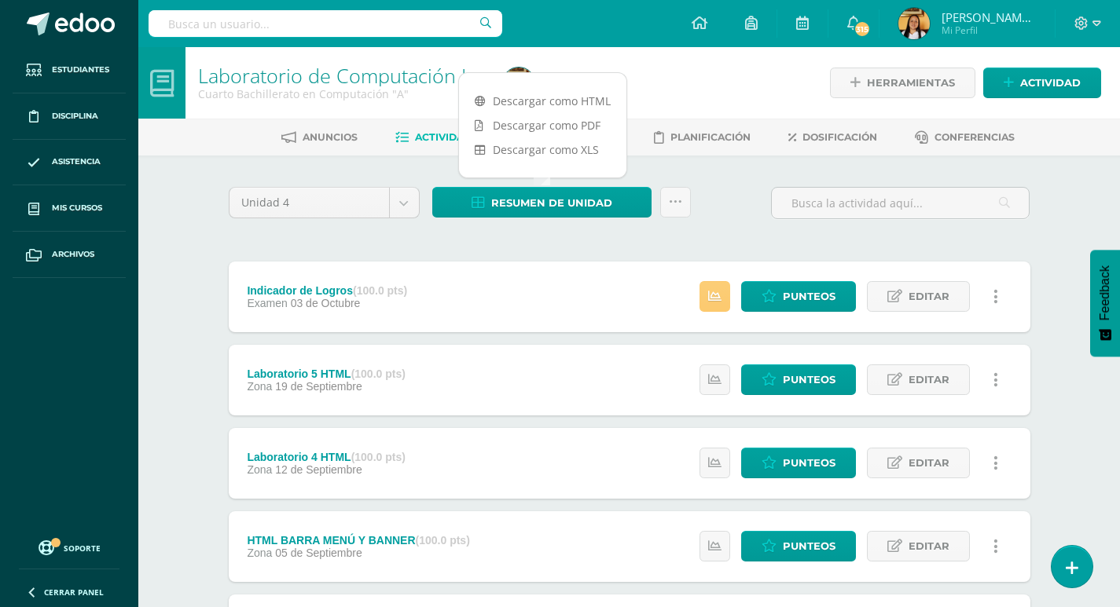  I want to click on a: Mis cursos, so click(69, 208).